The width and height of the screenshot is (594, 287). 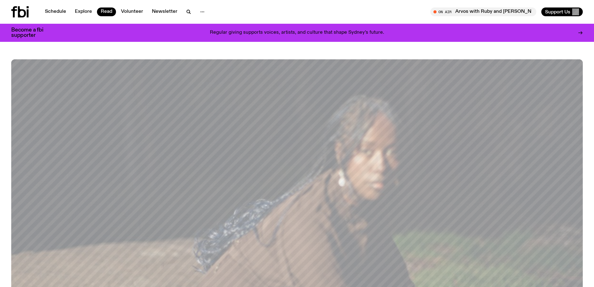 I want to click on a: Read, so click(x=106, y=12).